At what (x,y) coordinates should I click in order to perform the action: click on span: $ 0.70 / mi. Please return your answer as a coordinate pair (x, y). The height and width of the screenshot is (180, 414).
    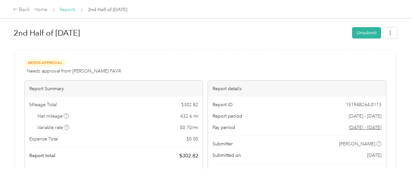
    Looking at the image, I should click on (189, 127).